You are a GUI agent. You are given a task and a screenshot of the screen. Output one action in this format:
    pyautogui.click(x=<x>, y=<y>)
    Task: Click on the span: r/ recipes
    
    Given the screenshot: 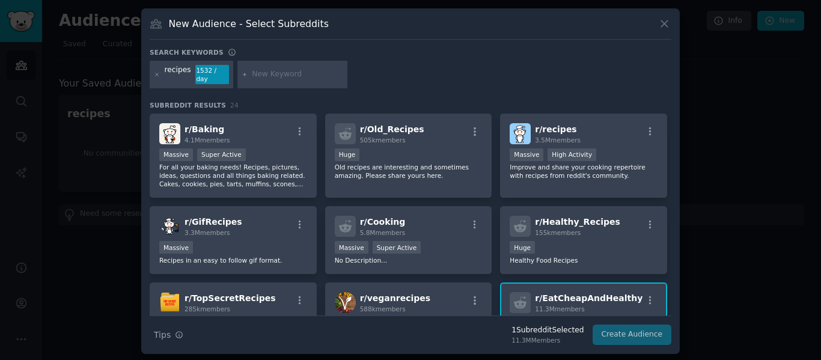 What is the action you would take?
    pyautogui.click(x=555, y=129)
    